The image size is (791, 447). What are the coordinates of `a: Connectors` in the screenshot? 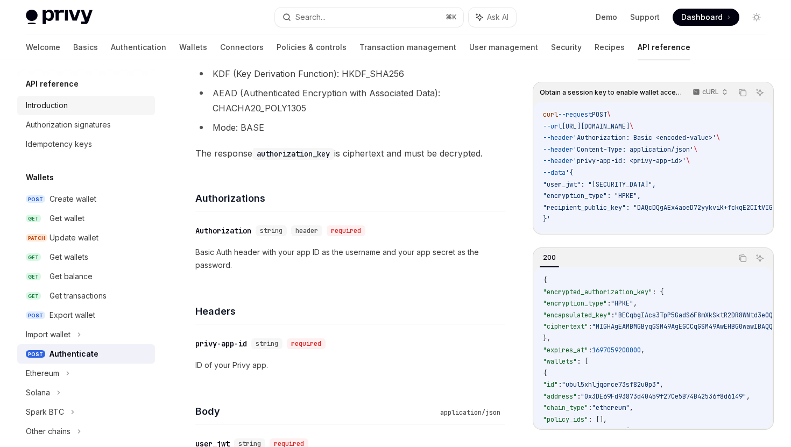 It's located at (242, 47).